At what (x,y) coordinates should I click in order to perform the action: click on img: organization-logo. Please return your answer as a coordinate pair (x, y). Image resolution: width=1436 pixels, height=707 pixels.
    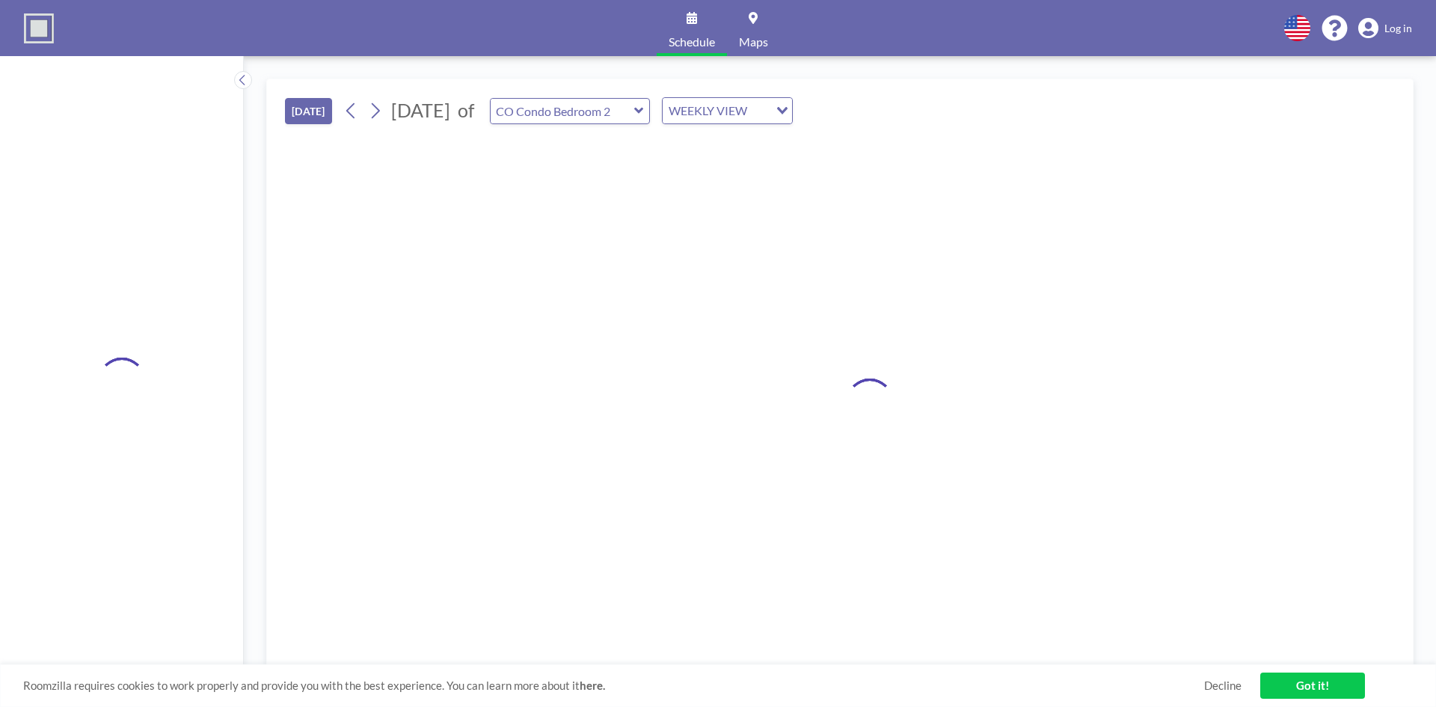
    Looking at the image, I should click on (39, 28).